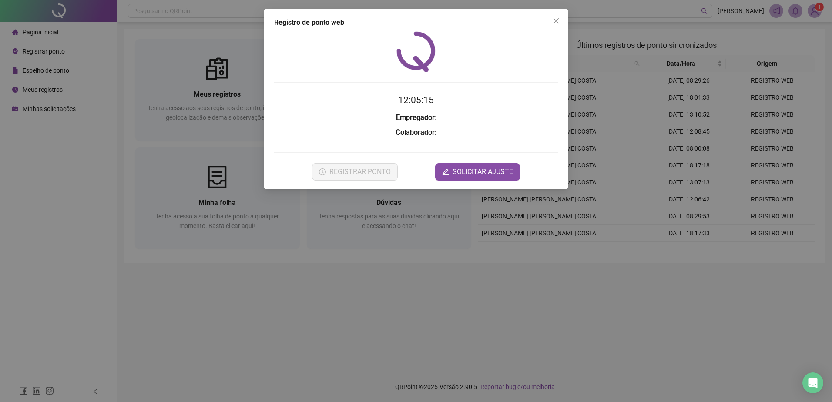 This screenshot has width=832, height=402. I want to click on button: Close, so click(556, 21).